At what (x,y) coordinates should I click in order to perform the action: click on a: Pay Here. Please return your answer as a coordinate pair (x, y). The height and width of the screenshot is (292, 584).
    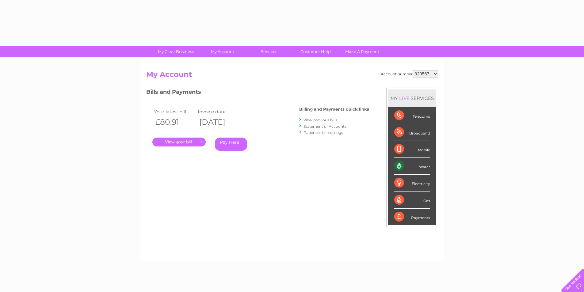
    Looking at the image, I should click on (231, 144).